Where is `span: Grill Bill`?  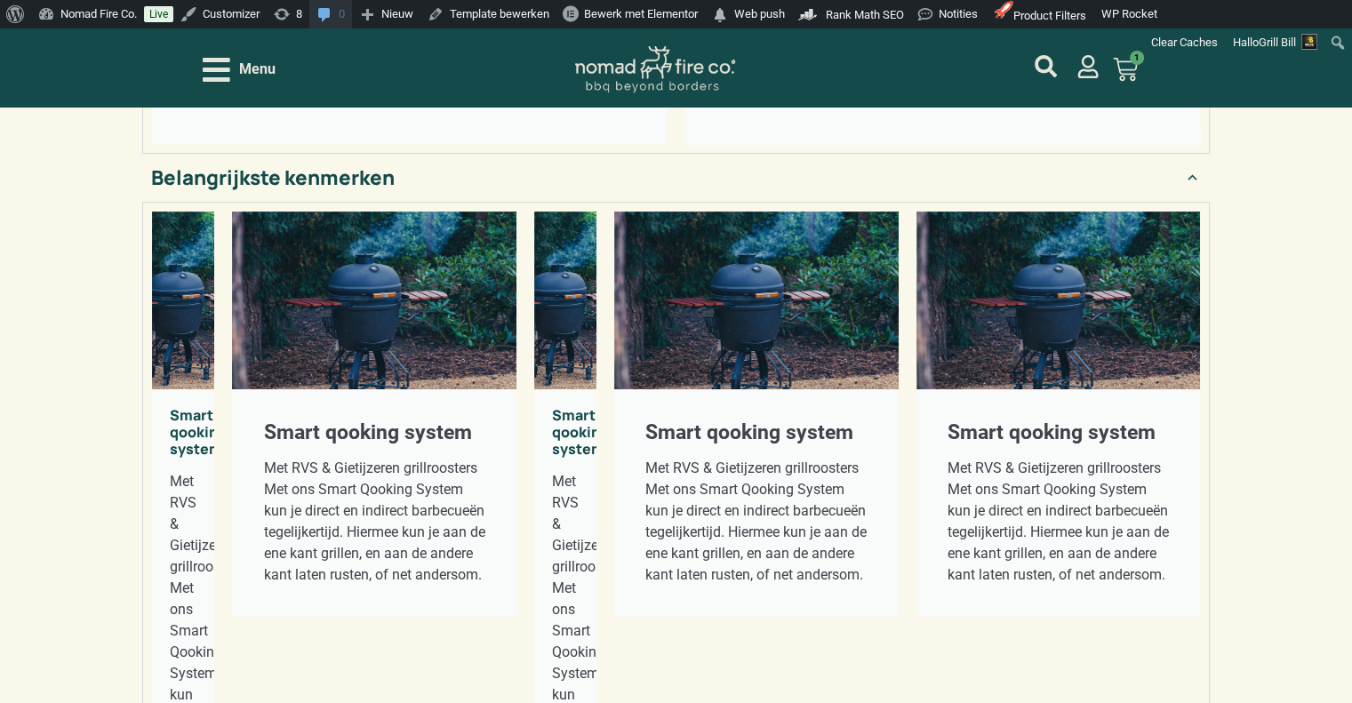 span: Grill Bill is located at coordinates (1277, 42).